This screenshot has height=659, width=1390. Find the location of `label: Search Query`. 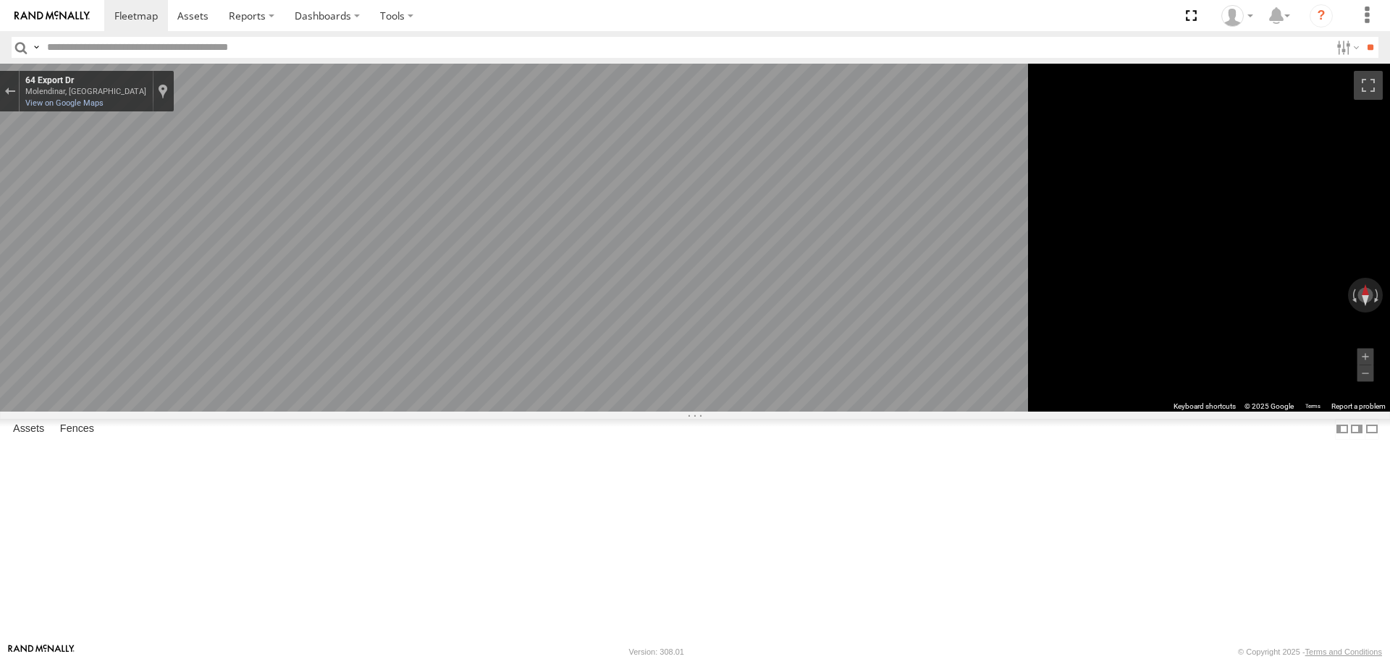

label: Search Query is located at coordinates (36, 47).